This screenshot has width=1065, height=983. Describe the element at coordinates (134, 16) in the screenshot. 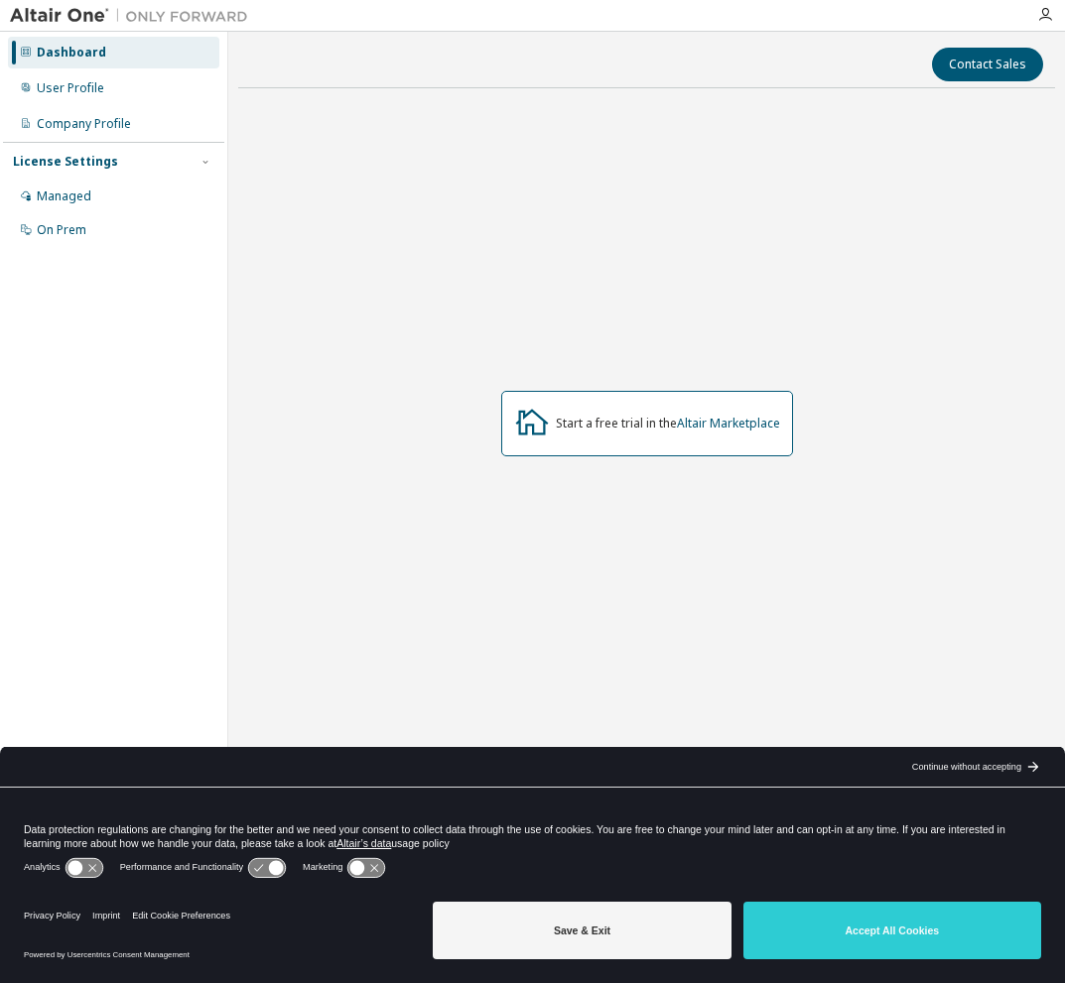

I see `img: Altair One` at that location.